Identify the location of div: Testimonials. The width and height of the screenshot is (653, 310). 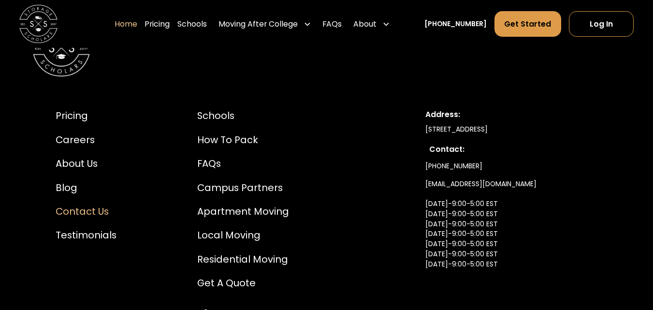
(86, 235).